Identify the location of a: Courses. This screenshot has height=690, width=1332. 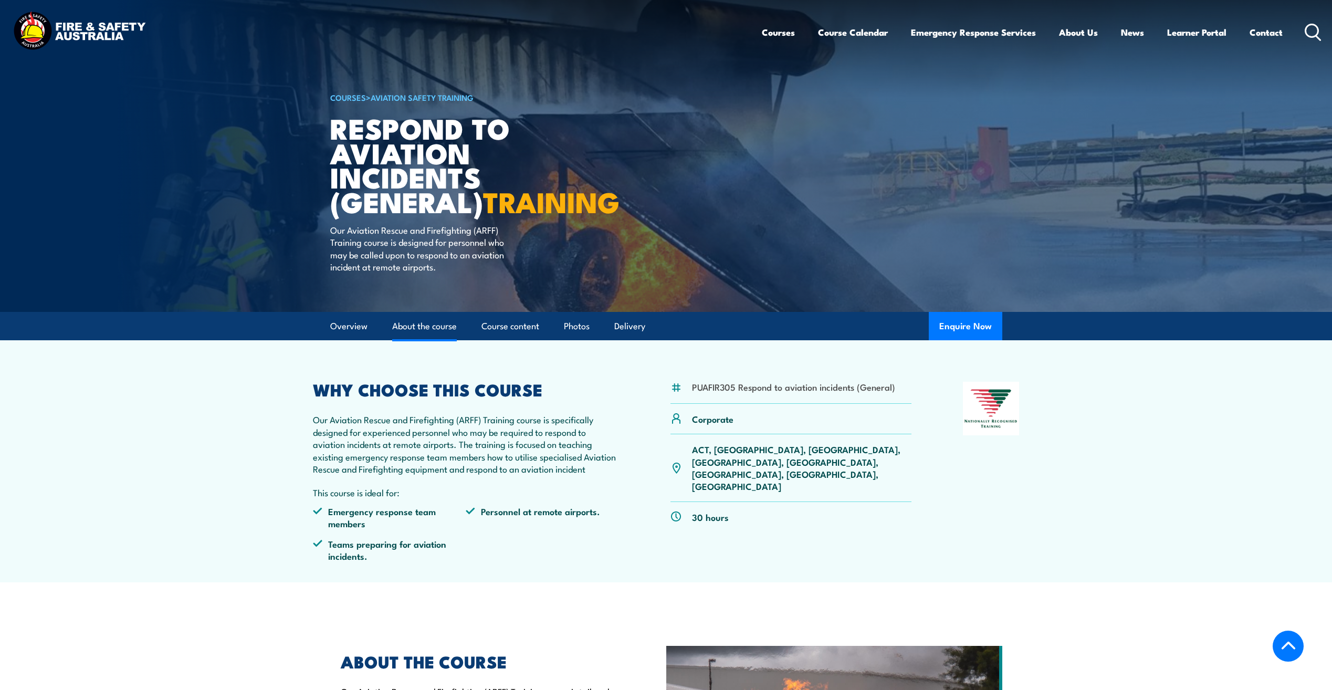
(778, 32).